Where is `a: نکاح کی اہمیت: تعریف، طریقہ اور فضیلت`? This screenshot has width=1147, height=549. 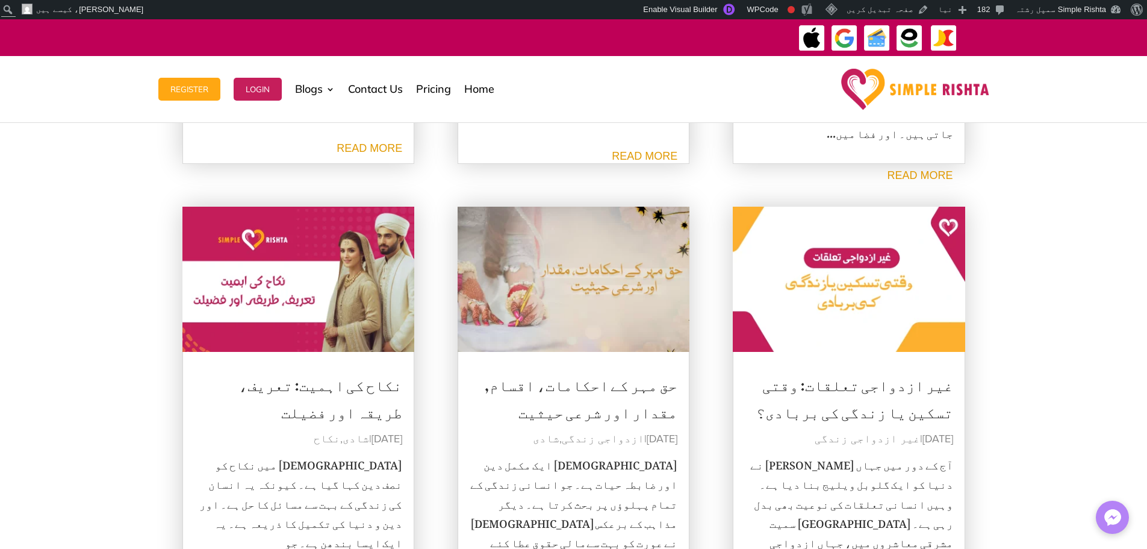 a: نکاح کی اہمیت: تعریف، طریقہ اور فضیلت is located at coordinates (320, 394).